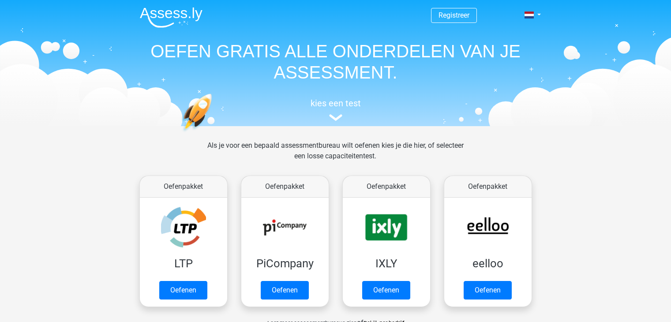  What do you see at coordinates (454, 15) in the screenshot?
I see `a: Registreer` at bounding box center [454, 15].